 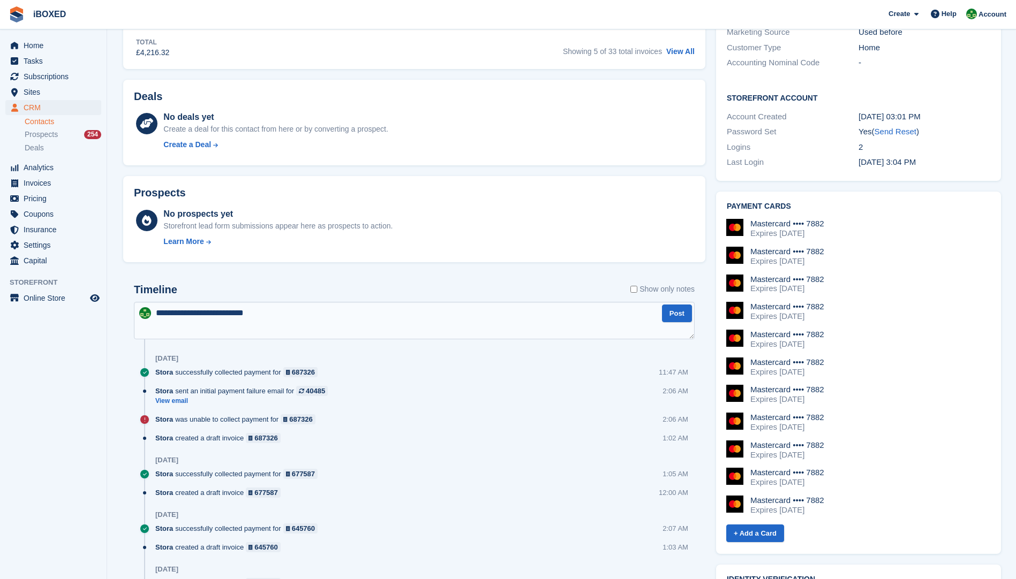 I want to click on div: Yes, so click(x=924, y=132).